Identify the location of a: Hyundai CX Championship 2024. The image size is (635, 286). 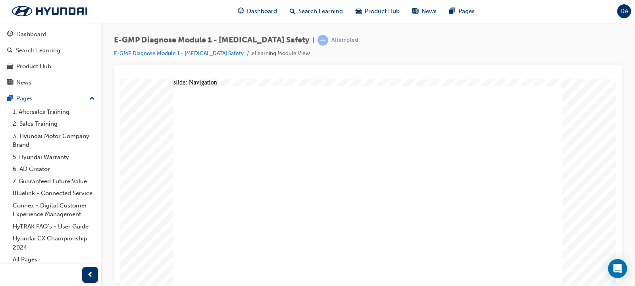
(54, 243).